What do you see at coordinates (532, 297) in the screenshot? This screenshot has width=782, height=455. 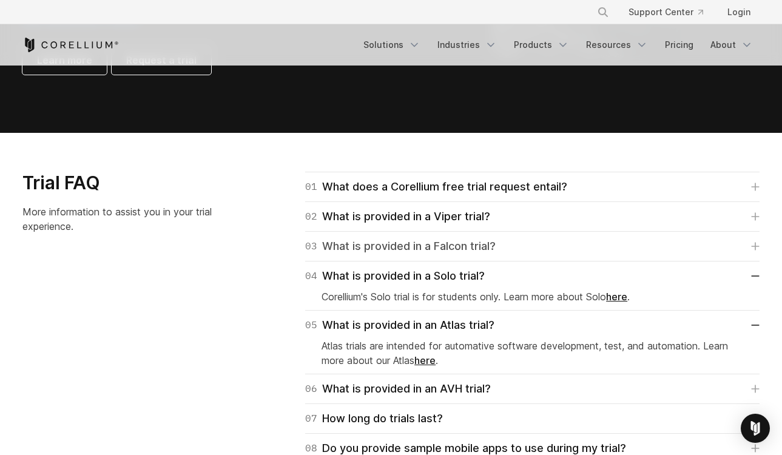 I see `p: Corellium's Solo trial is for students only. Learn more about Solo .` at bounding box center [532, 297].